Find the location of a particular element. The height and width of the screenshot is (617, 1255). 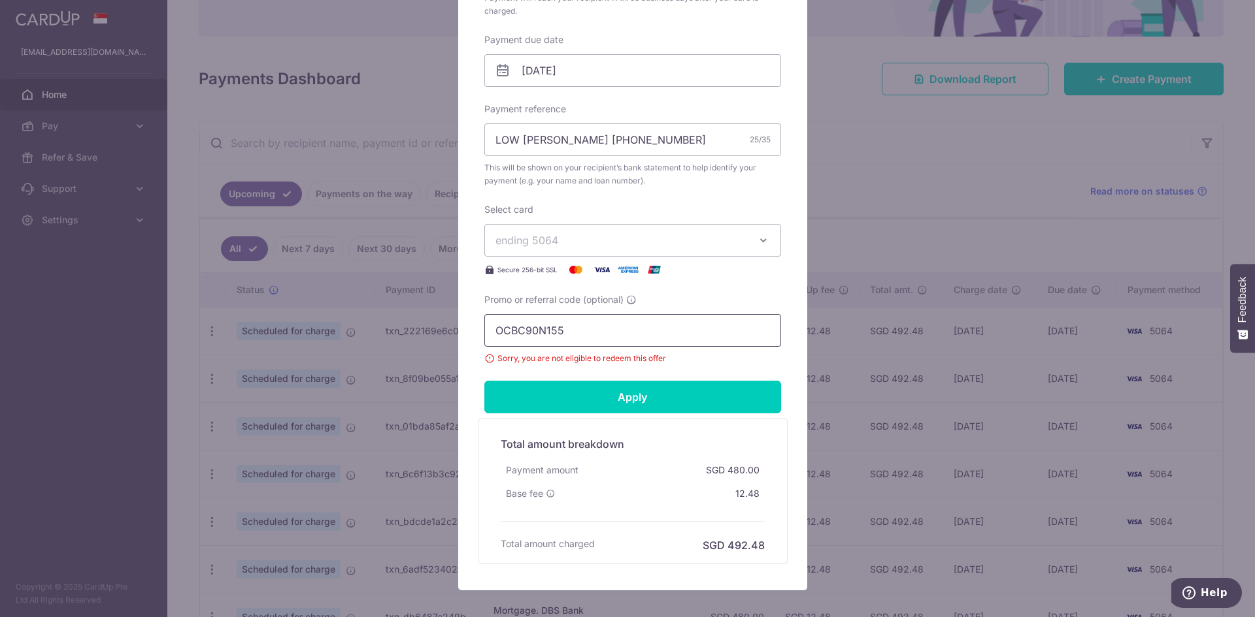

div: SGD 480.00 is located at coordinates (732, 470).